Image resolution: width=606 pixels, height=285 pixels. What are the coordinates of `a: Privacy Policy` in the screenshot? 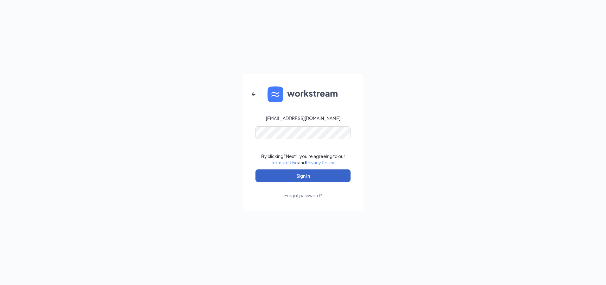 It's located at (320, 162).